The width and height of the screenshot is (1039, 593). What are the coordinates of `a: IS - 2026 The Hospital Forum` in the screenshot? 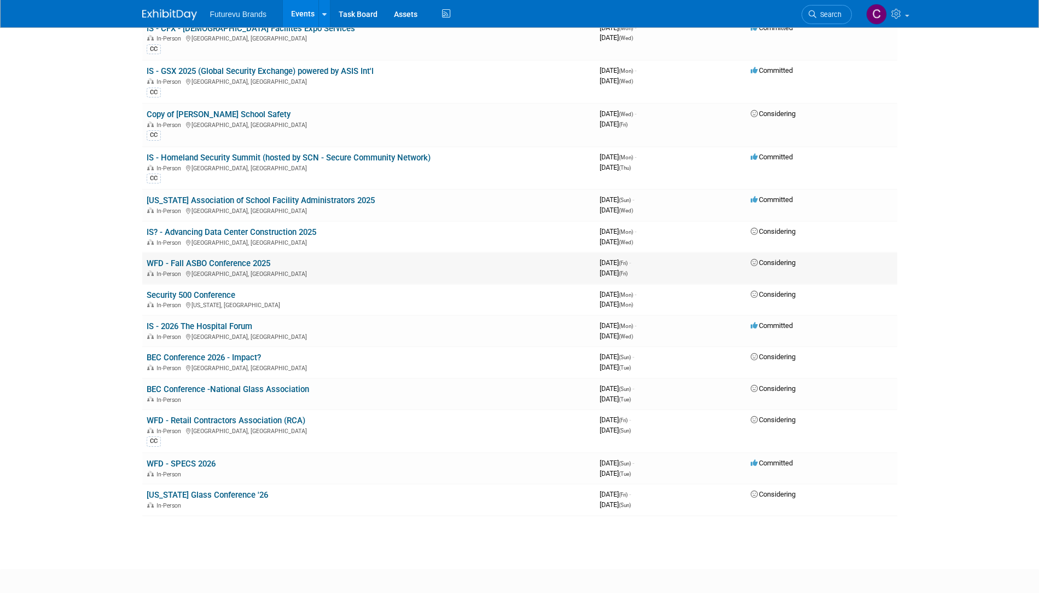 It's located at (199, 326).